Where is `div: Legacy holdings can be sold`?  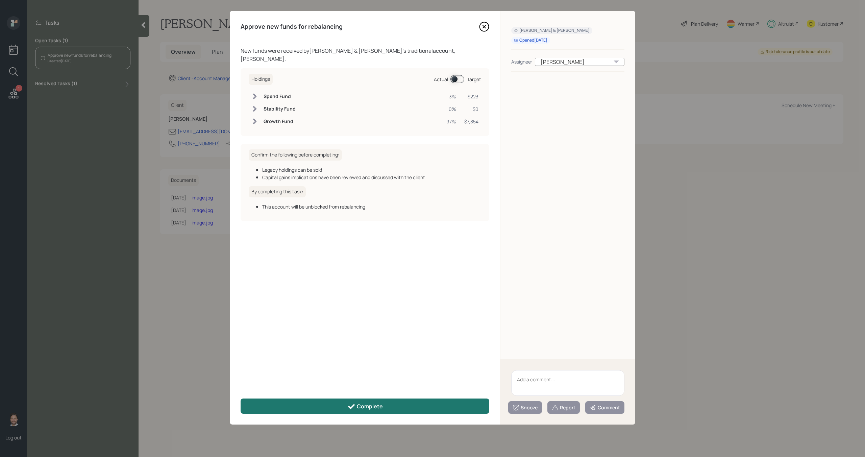 div: Legacy holdings can be sold is located at coordinates (372, 170).